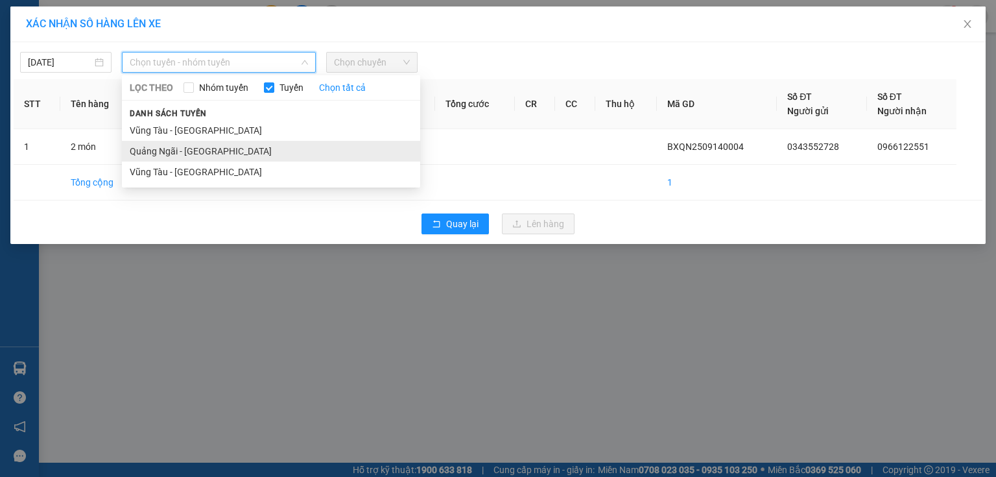 This screenshot has height=477, width=996. What do you see at coordinates (99, 147) in the screenshot?
I see `td: 2 món` at bounding box center [99, 147].